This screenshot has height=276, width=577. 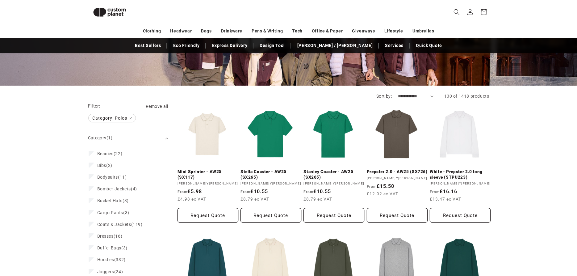 What do you see at coordinates (429, 45) in the screenshot?
I see `a: Quick Quote` at bounding box center [429, 45].